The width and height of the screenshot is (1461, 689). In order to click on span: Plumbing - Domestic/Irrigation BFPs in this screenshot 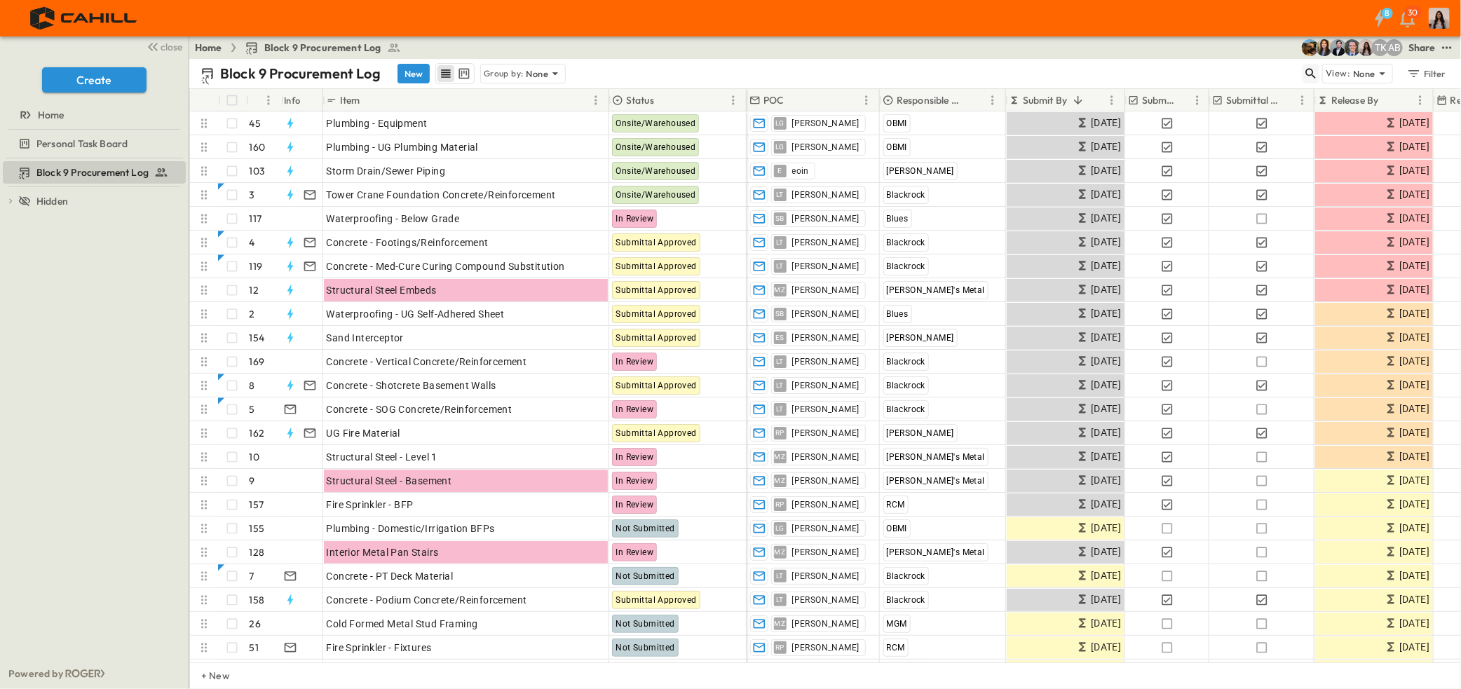, I will do `click(411, 529)`.